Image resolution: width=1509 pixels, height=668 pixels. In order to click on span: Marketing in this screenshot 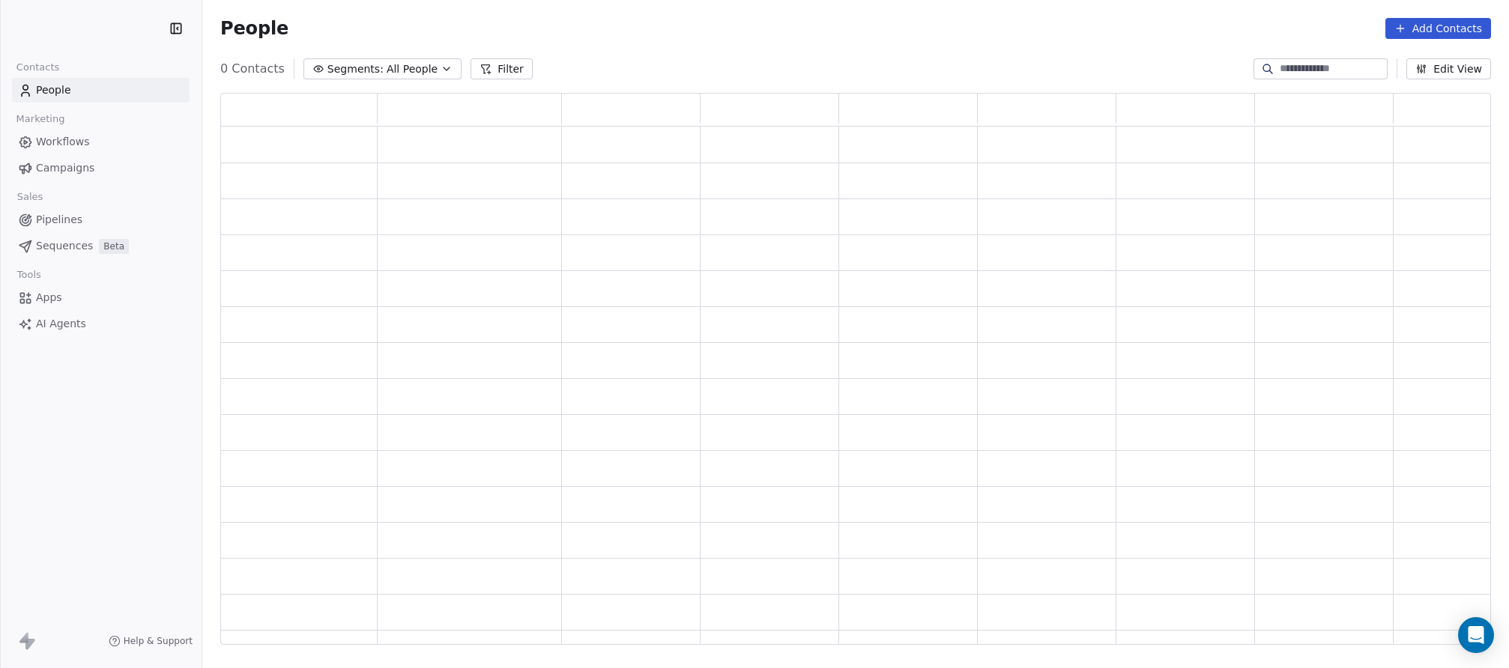, I will do `click(40, 119)`.